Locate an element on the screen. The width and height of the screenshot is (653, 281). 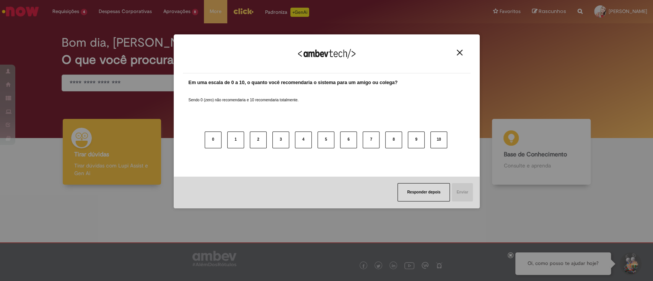
label: Sendo 0 (zero) não recomendaria e 10 recomendaria totalmente. is located at coordinates (244, 96).